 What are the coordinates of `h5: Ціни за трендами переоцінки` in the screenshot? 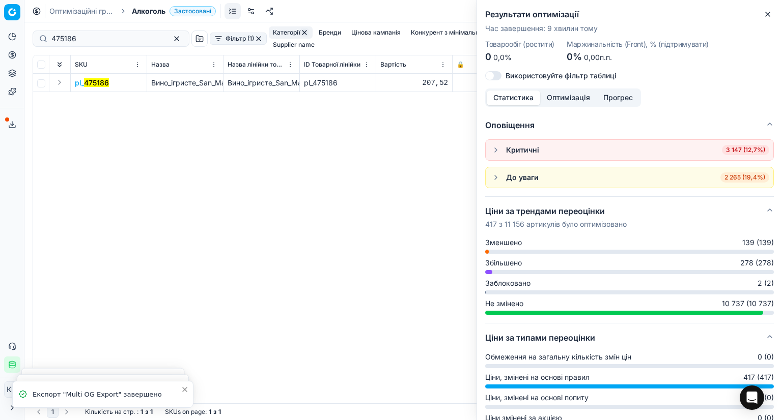 It's located at (556, 211).